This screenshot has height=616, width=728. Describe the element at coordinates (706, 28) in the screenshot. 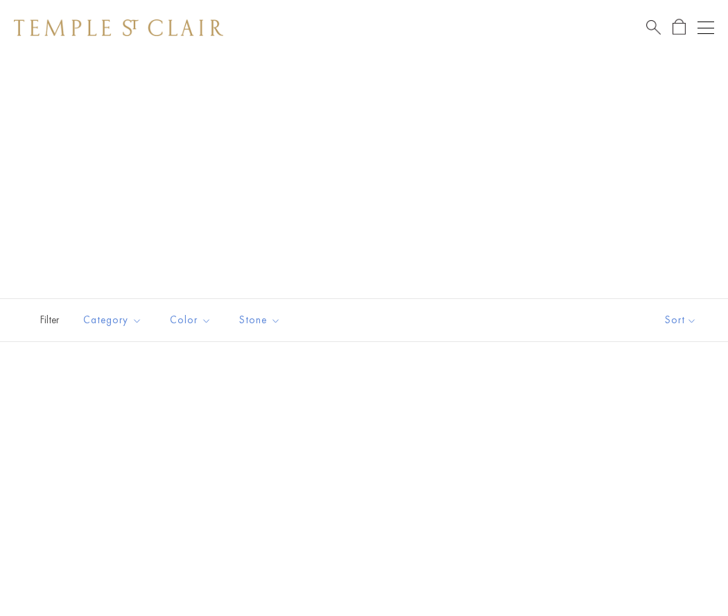

I see `button: Open navigation` at that location.